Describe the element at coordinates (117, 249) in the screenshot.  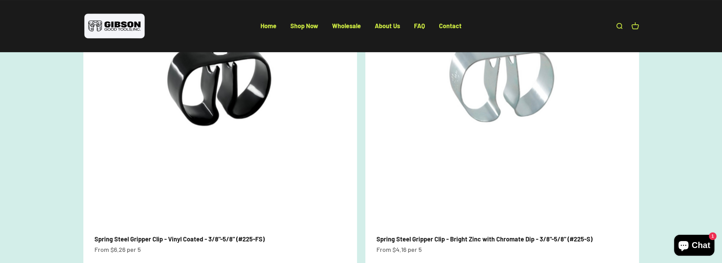
I see `sale-price: From $6.26 per 5` at that location.